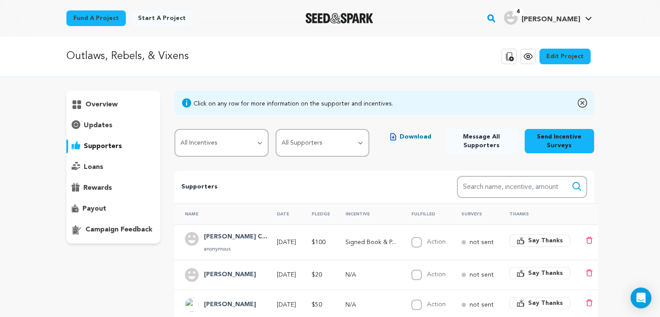 The width and height of the screenshot is (660, 317). What do you see at coordinates (319, 242) in the screenshot?
I see `span: $100` at bounding box center [319, 242].